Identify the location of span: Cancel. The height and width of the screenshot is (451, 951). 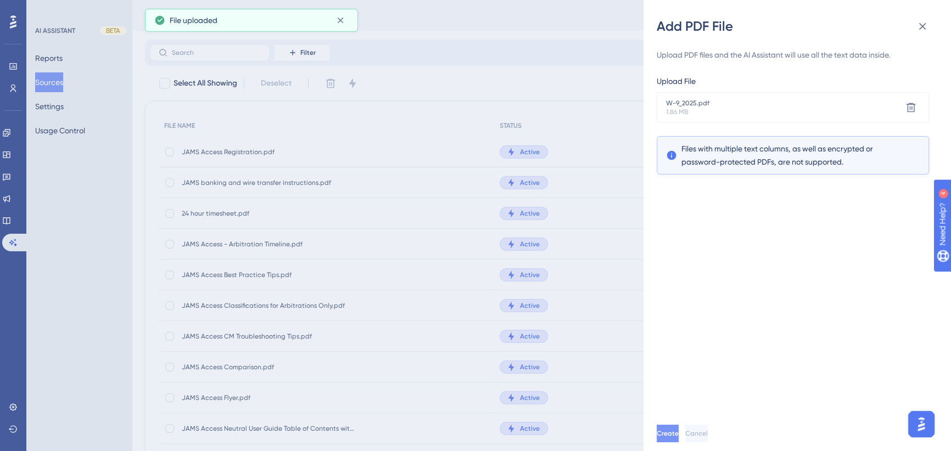
(696, 434).